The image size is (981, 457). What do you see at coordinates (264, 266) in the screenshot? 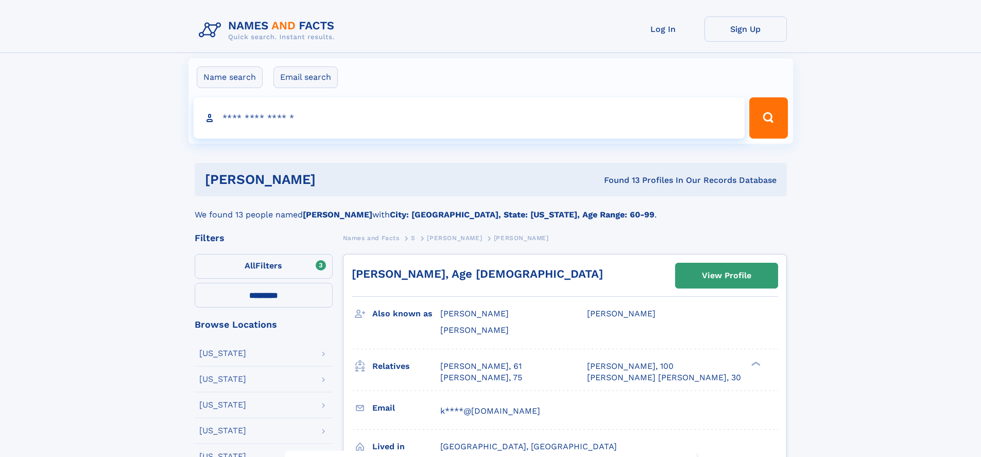
I see `label: Filters` at bounding box center [264, 266].